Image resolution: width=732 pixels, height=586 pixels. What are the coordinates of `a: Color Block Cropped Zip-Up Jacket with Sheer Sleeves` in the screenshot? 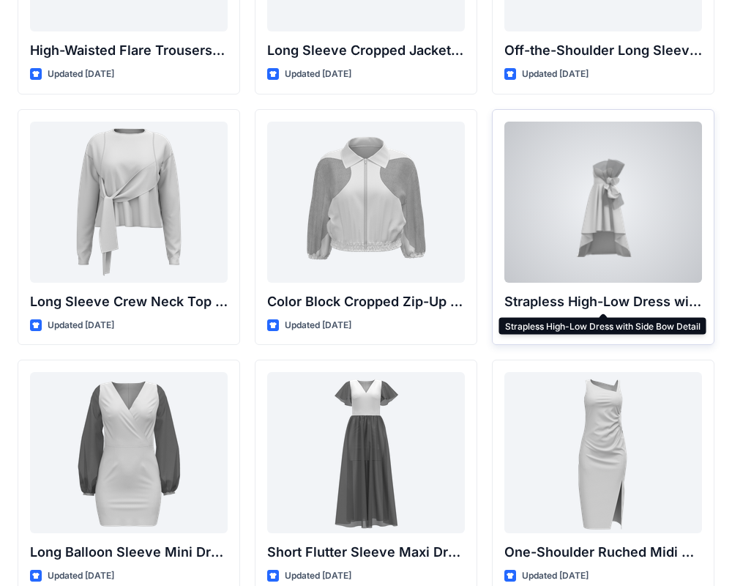 It's located at (366, 202).